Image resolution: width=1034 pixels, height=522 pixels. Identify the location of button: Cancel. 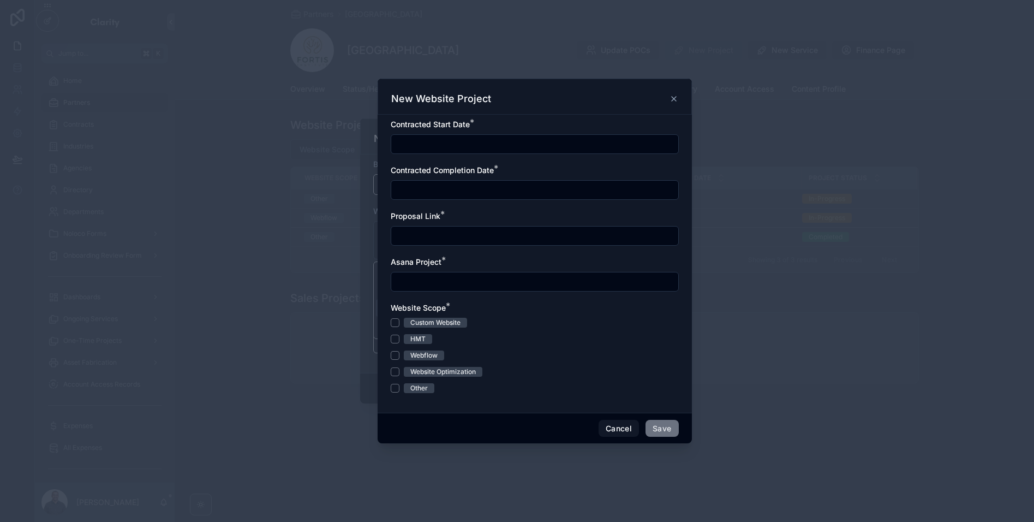
(619, 428).